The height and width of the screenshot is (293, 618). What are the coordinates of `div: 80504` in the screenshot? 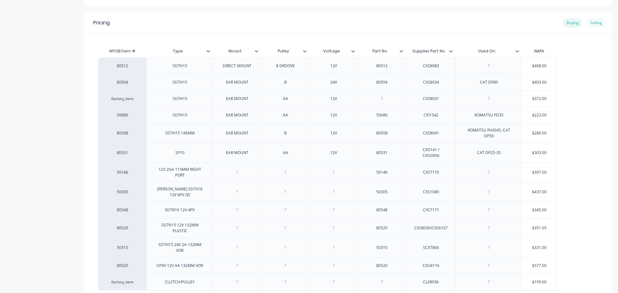 It's located at (382, 82).